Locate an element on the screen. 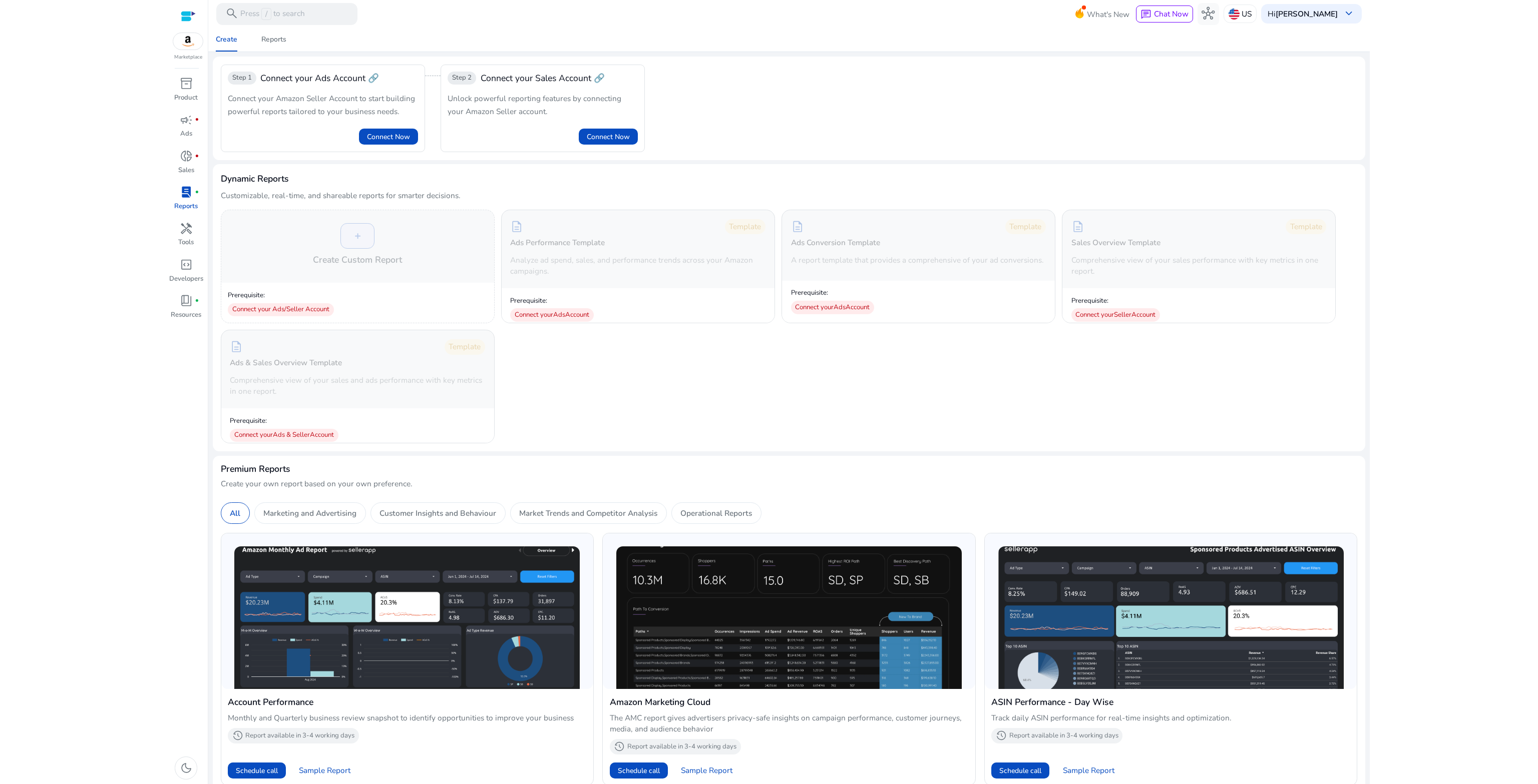 Image resolution: width=1538 pixels, height=784 pixels. span: dark_mode is located at coordinates (186, 768).